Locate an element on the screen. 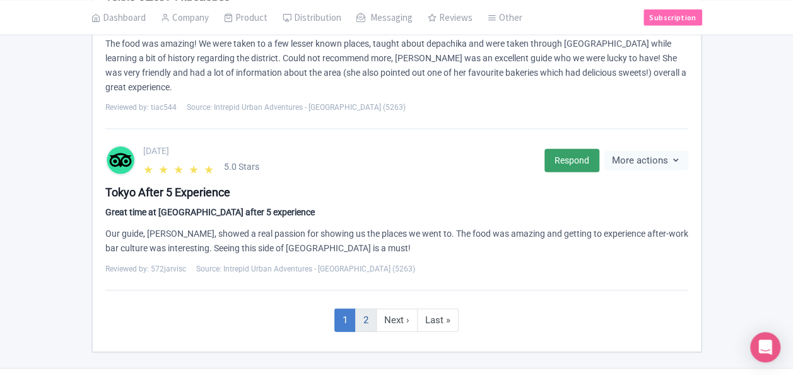 This screenshot has height=375, width=793. button: More actions is located at coordinates (646, 160).